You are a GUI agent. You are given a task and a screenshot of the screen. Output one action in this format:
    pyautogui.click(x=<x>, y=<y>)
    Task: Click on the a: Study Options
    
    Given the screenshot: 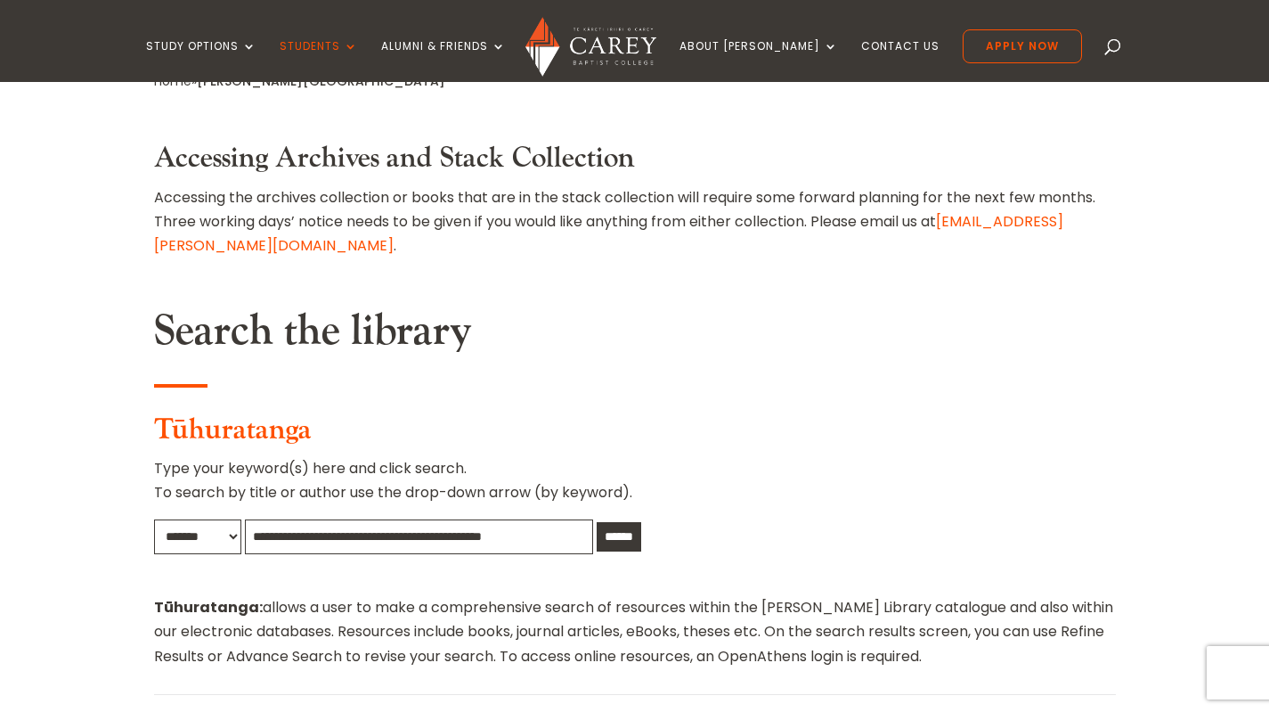 What is the action you would take?
    pyautogui.click(x=201, y=61)
    